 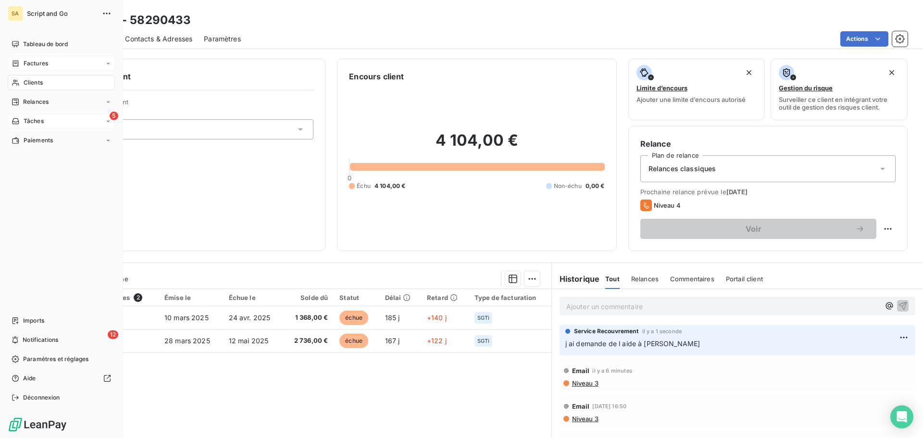 I want to click on span: 24 avr. 2025, so click(x=250, y=317).